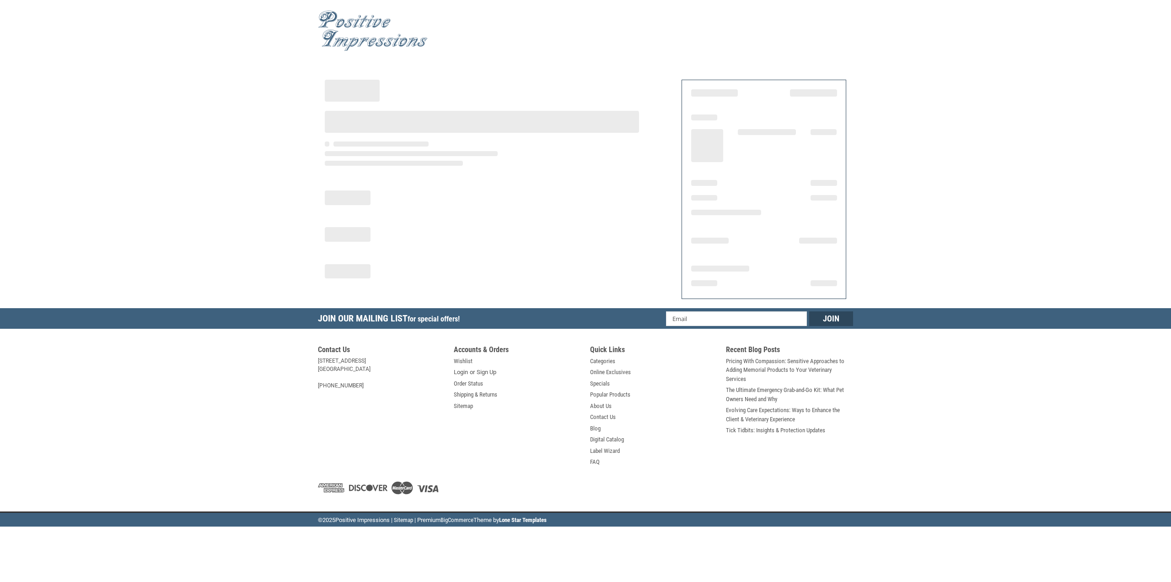 This screenshot has width=1171, height=582. What do you see at coordinates (610, 394) in the screenshot?
I see `a: Popular Products` at bounding box center [610, 394].